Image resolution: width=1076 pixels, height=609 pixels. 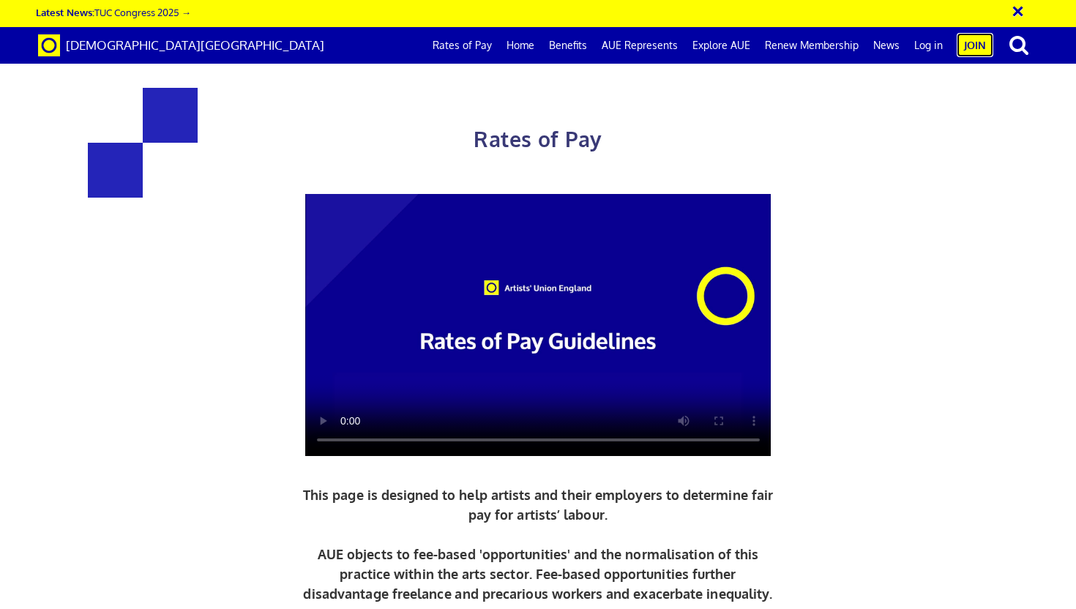 I want to click on a: Renew Membership, so click(x=812, y=45).